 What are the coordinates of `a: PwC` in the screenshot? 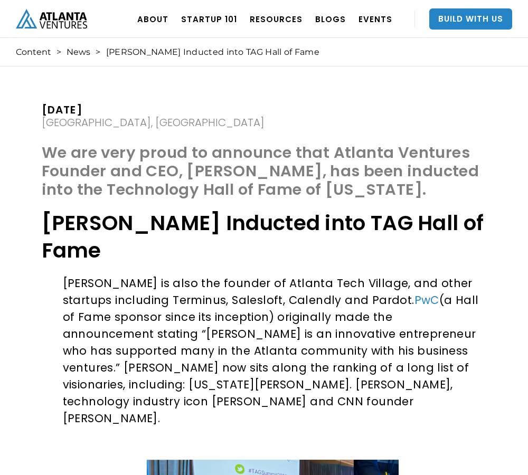 It's located at (427, 300).